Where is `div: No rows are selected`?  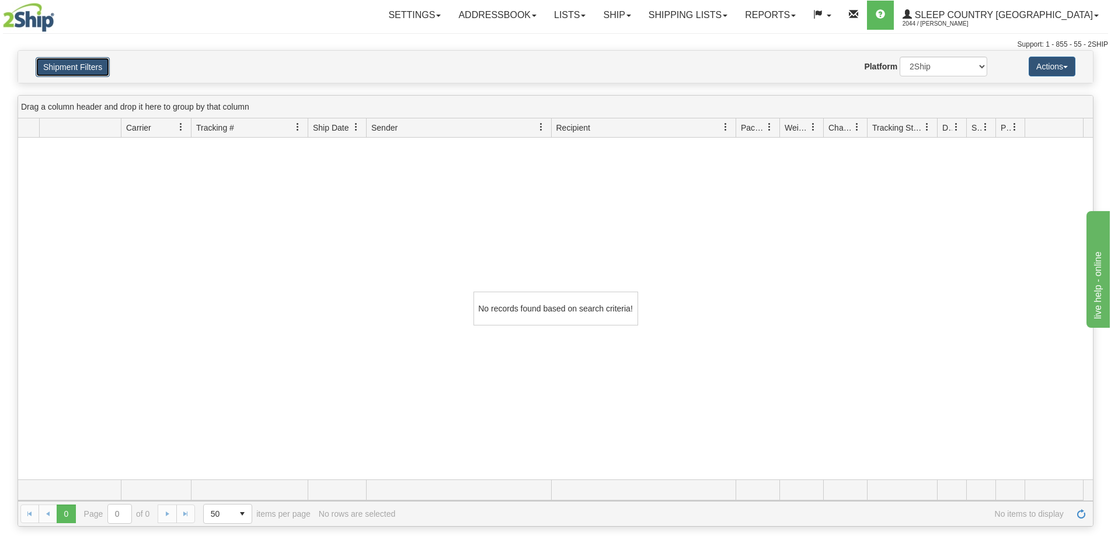 div: No rows are selected is located at coordinates (357, 514).